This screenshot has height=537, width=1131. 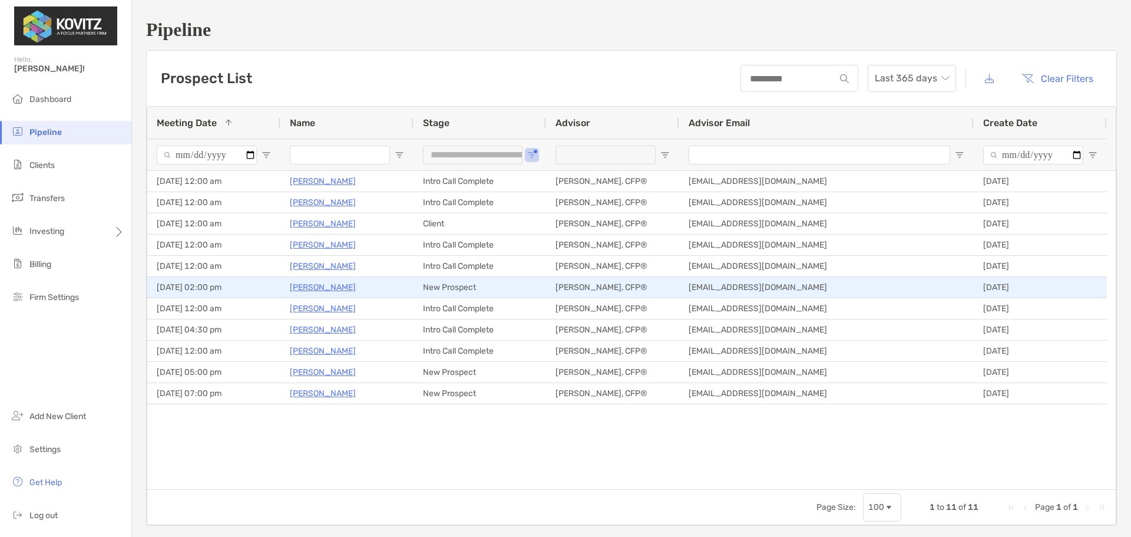 I want to click on span: Settings, so click(x=45, y=449).